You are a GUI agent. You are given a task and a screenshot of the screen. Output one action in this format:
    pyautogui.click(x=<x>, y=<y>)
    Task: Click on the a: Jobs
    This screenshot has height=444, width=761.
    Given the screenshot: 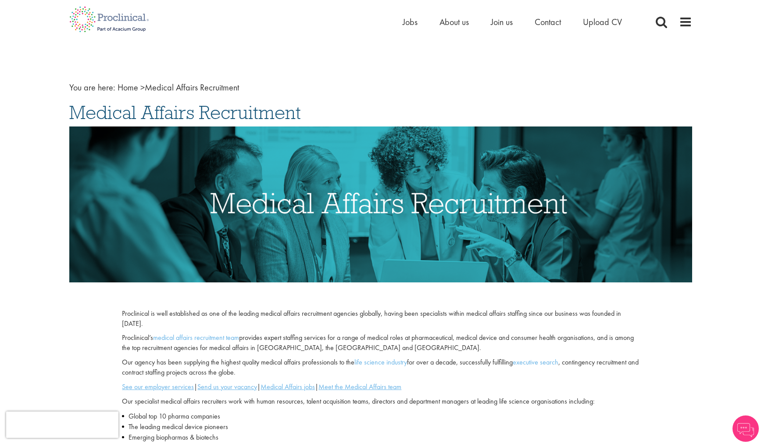 What is the action you would take?
    pyautogui.click(x=410, y=22)
    